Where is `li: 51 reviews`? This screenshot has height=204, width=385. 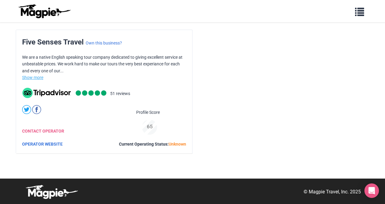
li: 51 reviews is located at coordinates (120, 94).